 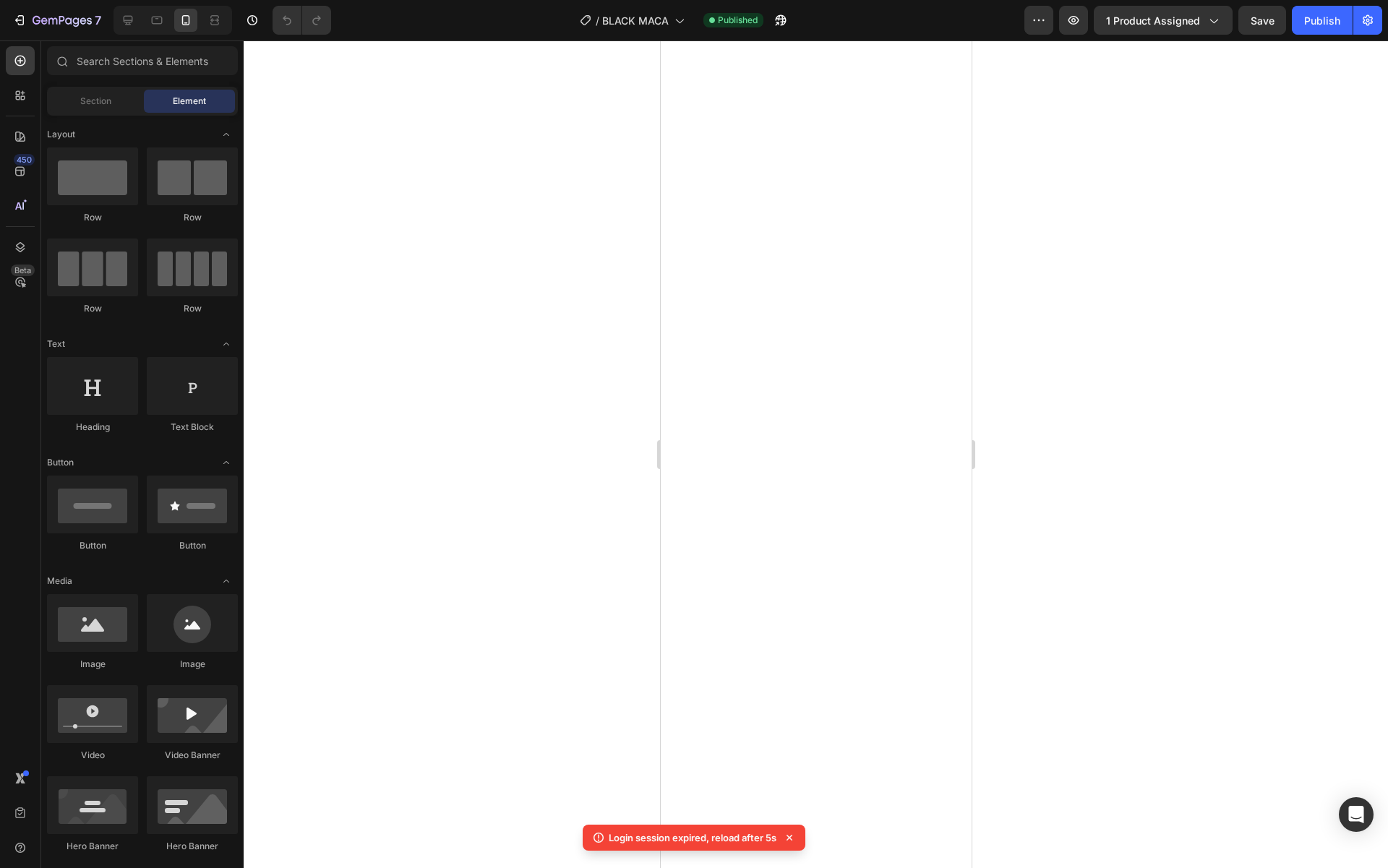 I want to click on input: Search Sections & Elements, so click(x=143, y=61).